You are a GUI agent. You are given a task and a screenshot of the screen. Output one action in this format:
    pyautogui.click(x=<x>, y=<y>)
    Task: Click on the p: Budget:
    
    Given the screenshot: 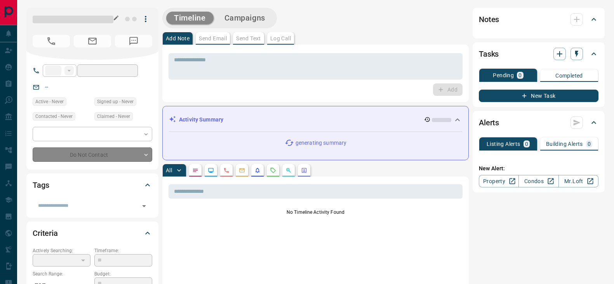 What is the action you would take?
    pyautogui.click(x=123, y=274)
    